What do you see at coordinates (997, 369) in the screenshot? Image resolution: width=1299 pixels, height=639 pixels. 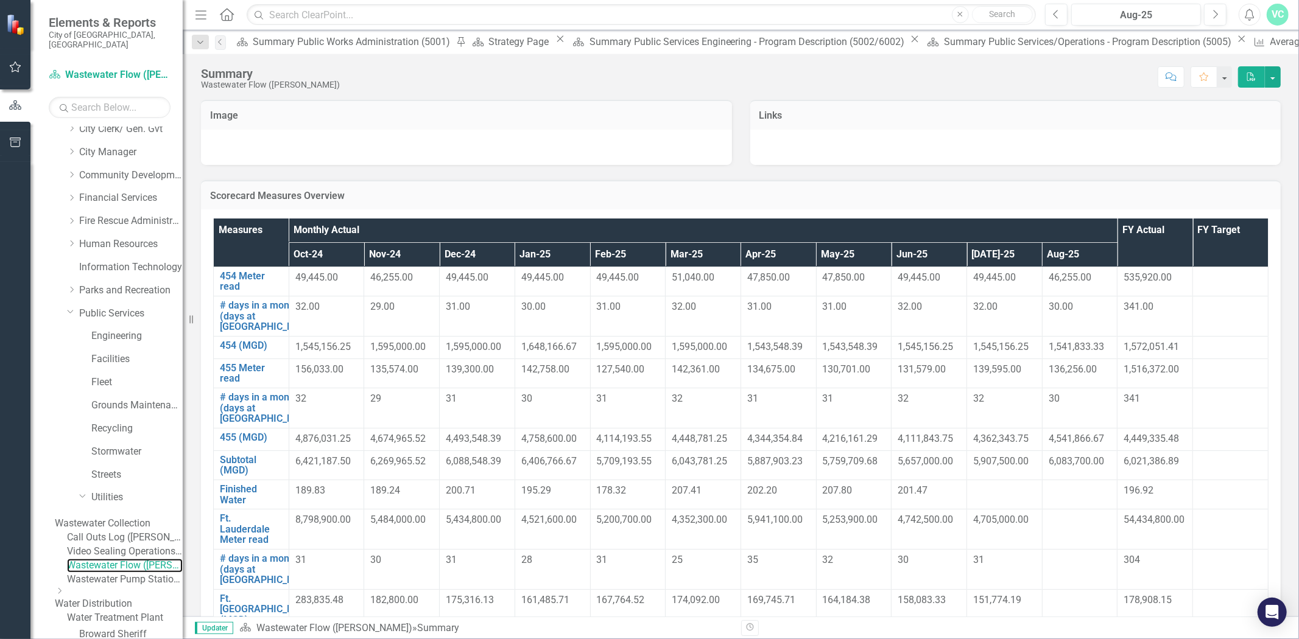 I see `span: 139,595.00` at bounding box center [997, 369].